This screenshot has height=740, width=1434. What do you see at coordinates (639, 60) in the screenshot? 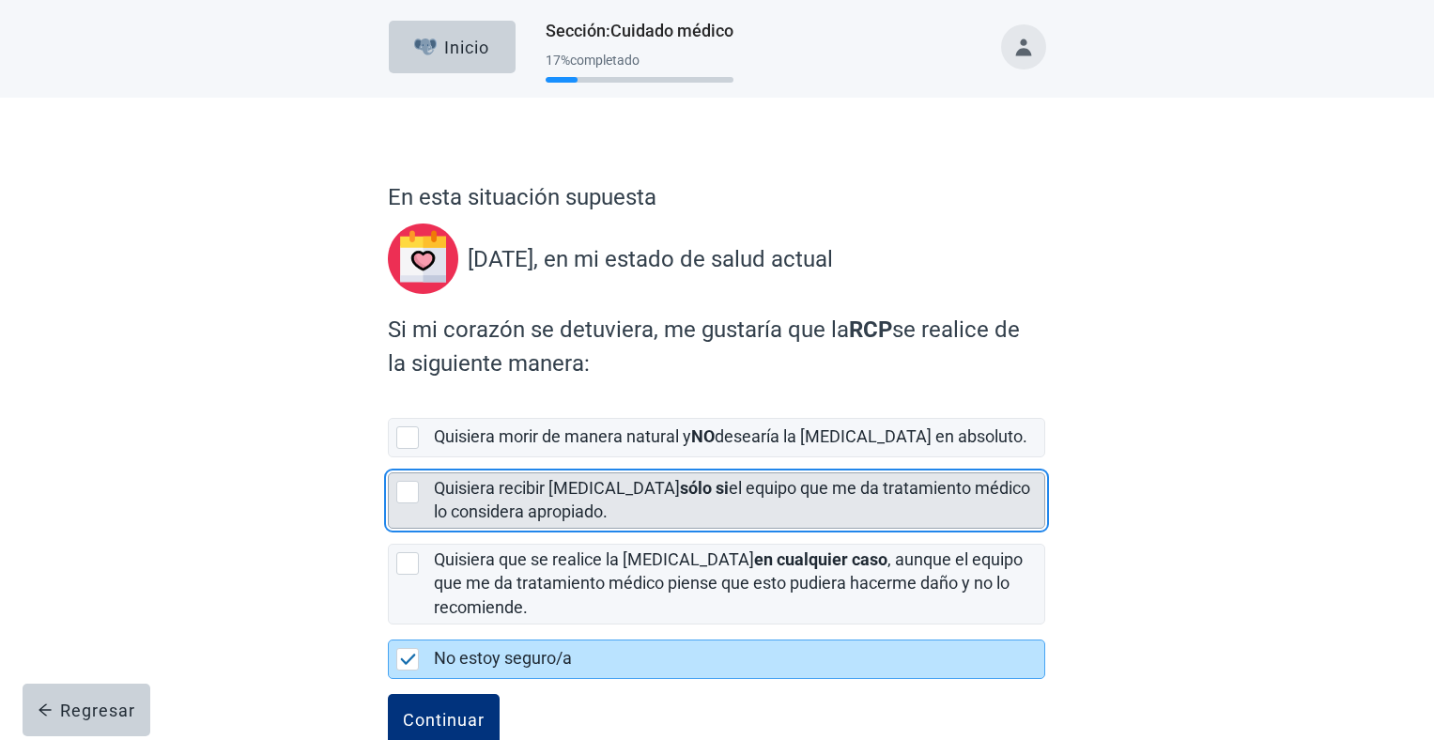
I see `div: 17 % completado` at bounding box center [639, 60].